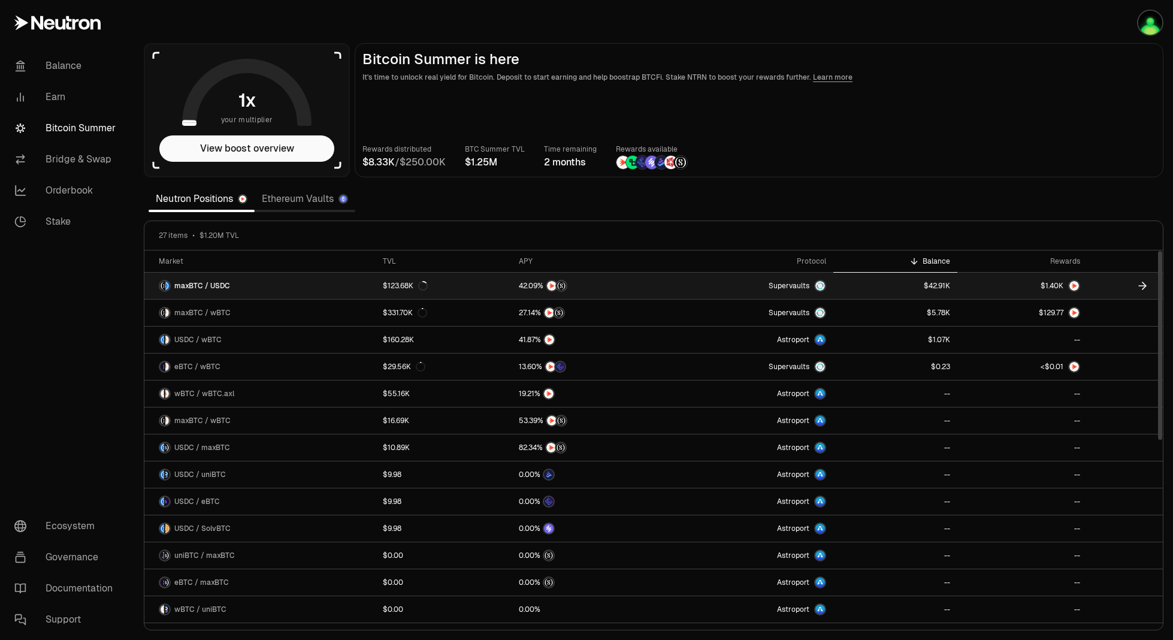 The image size is (1173, 640). Describe the element at coordinates (591, 394) in the screenshot. I see `a: NTRN` at that location.